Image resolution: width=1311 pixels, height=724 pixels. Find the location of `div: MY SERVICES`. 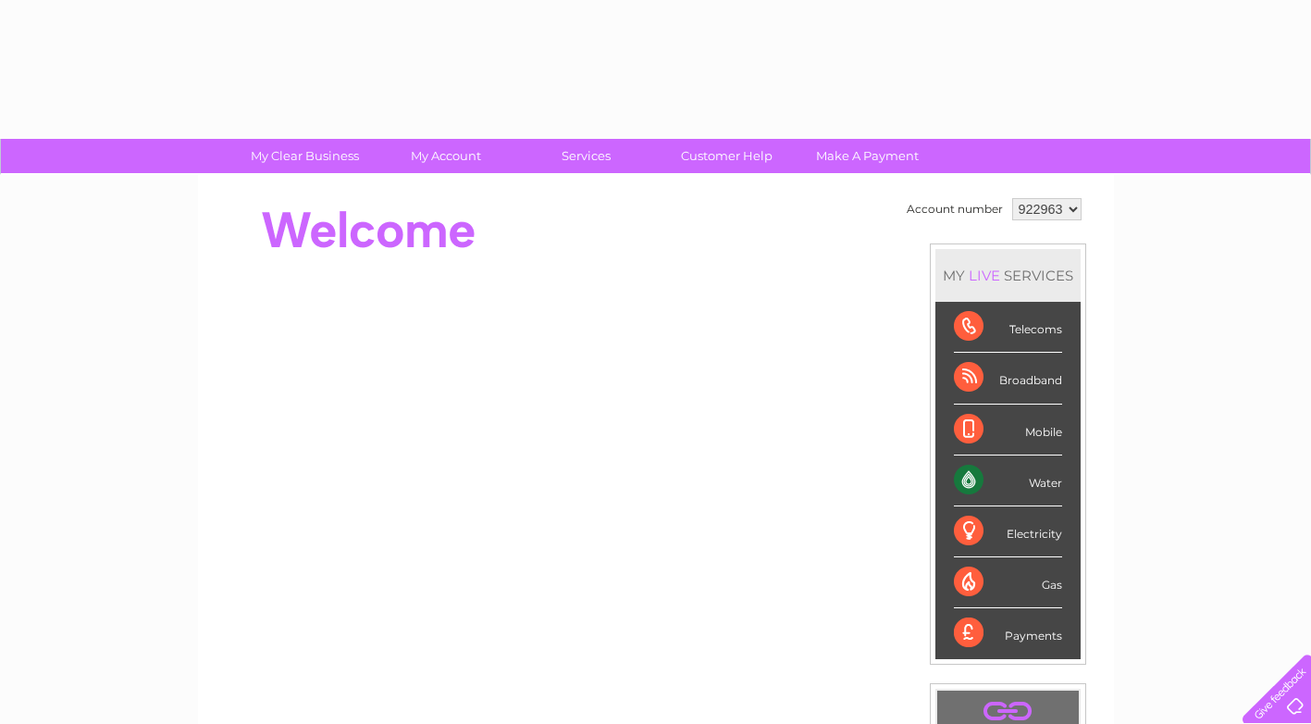

div: MY SERVICES is located at coordinates (1008, 275).